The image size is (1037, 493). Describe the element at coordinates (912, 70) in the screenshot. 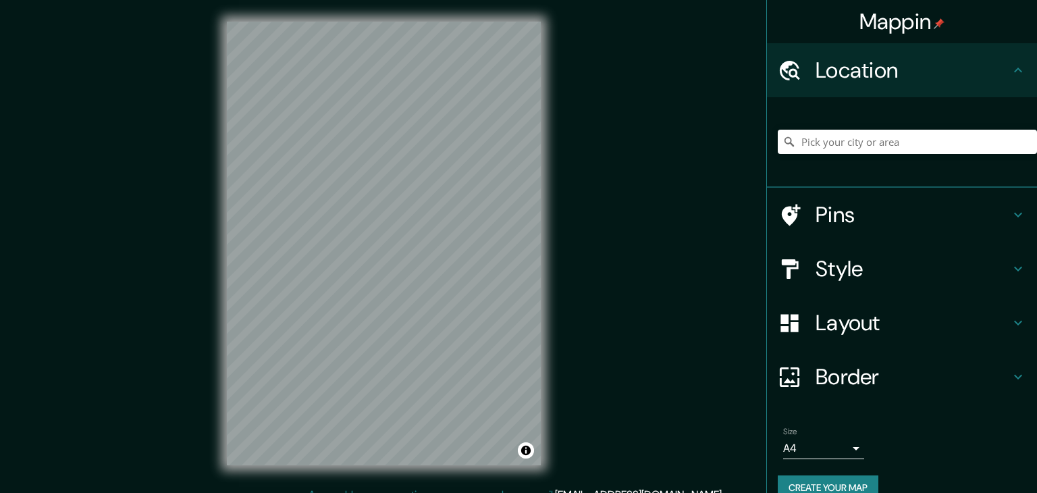

I see `h4: Location` at that location.